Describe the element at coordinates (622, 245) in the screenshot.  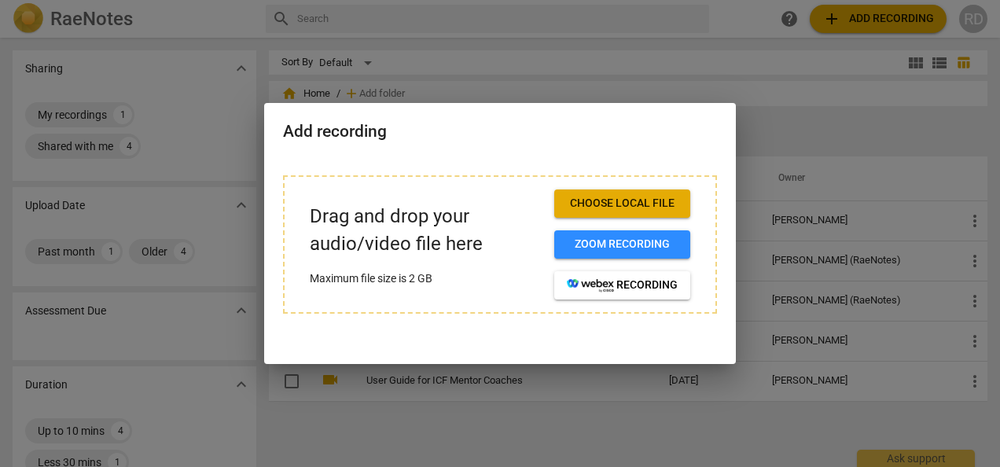
I see `span: Zoom recording` at that location.